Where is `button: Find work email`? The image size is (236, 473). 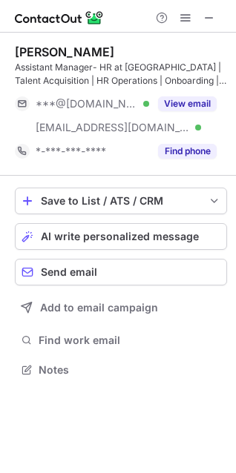
button: Find work email is located at coordinates (121, 341).